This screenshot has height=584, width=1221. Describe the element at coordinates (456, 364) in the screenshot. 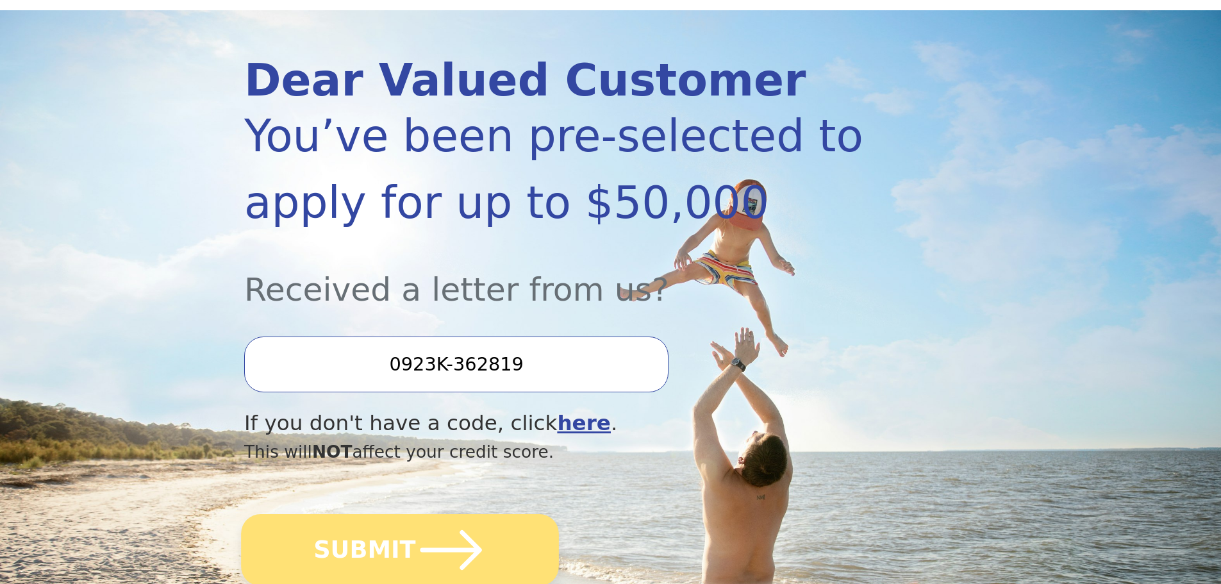

I see `input: Enter your Offer Code:` at that location.